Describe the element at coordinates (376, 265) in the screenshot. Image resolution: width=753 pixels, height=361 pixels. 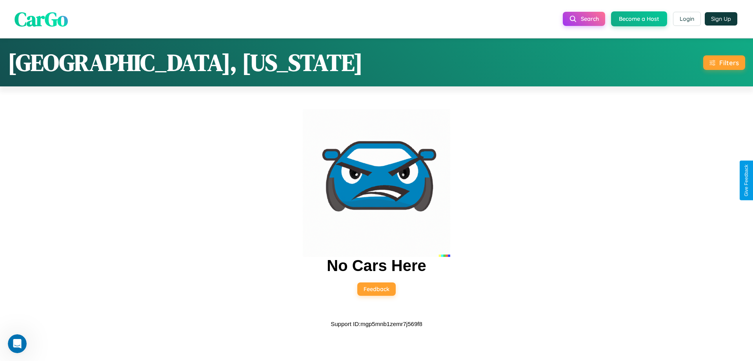
I see `h2: No Cars Here` at that location.